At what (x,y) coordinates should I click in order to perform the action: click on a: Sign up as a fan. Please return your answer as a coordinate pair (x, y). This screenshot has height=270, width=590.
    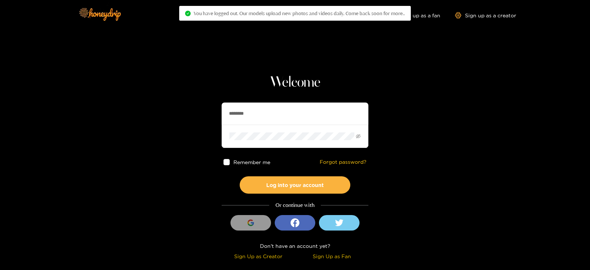
    Looking at the image, I should click on (415, 15).